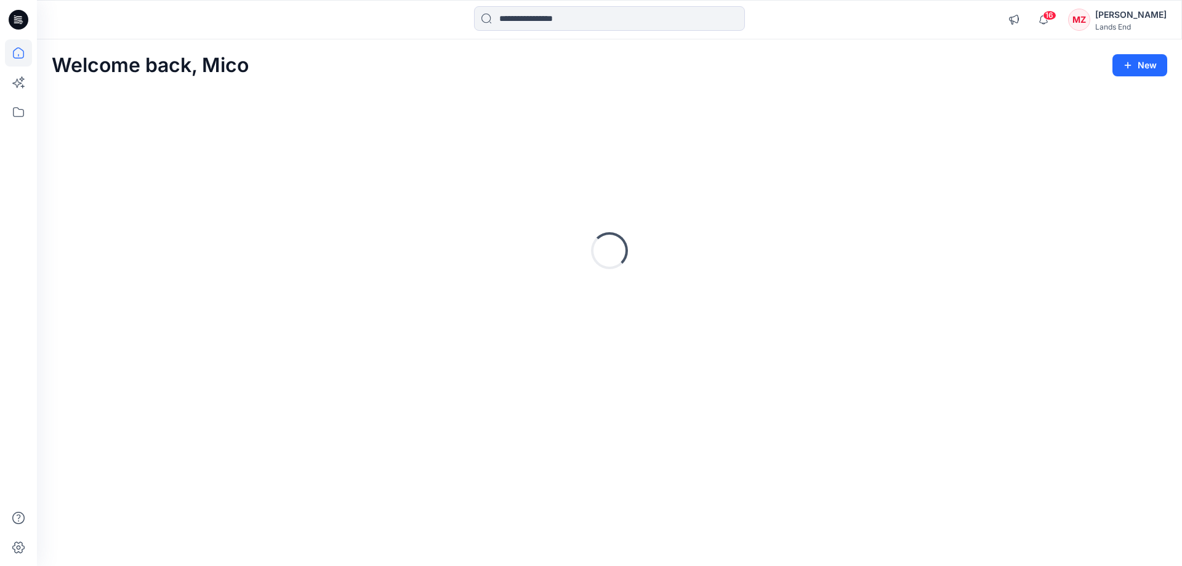  What do you see at coordinates (1131, 26) in the screenshot?
I see `div: Lands End` at bounding box center [1131, 26].